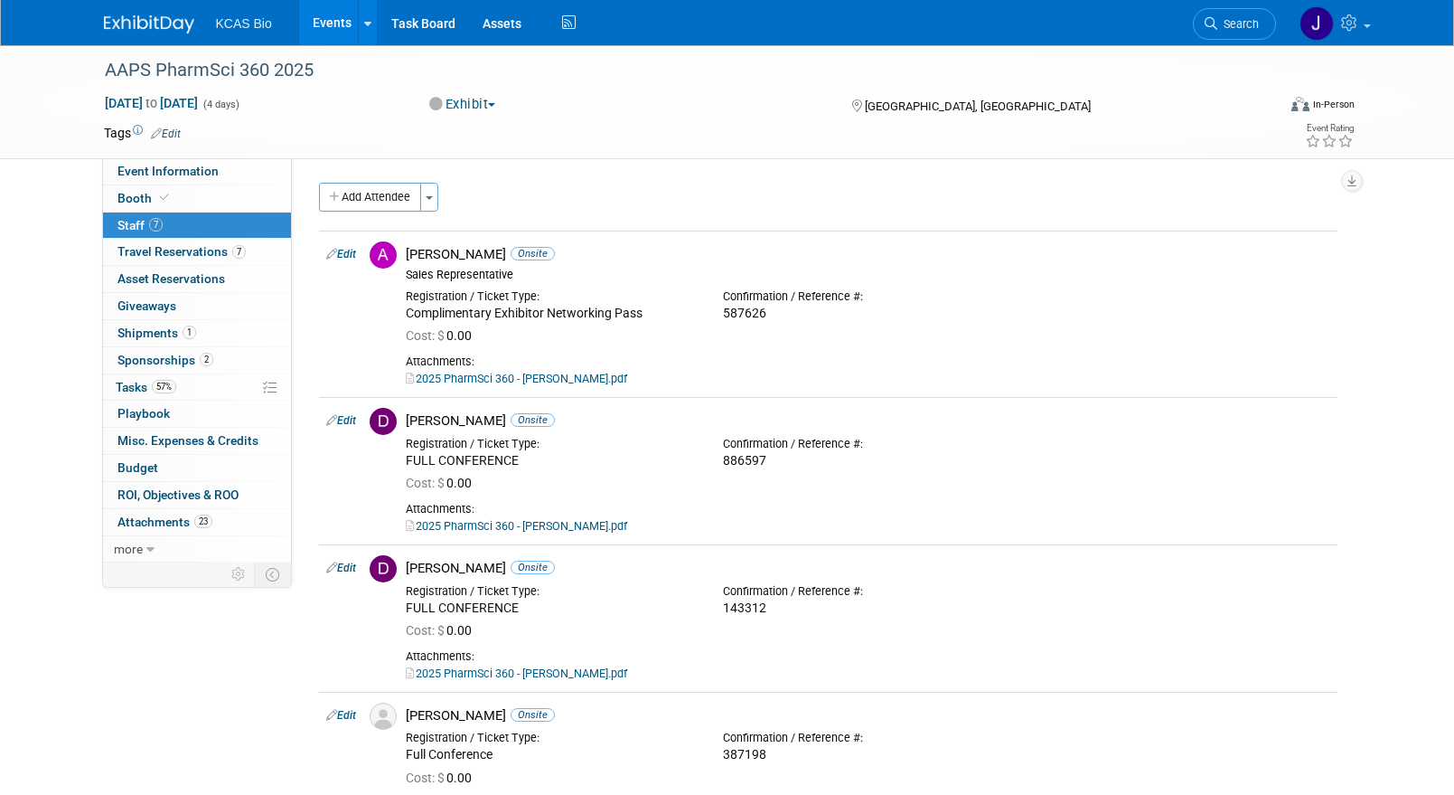  Describe the element at coordinates (272, 574) in the screenshot. I see `td: Toggle Event Tabs` at that location.